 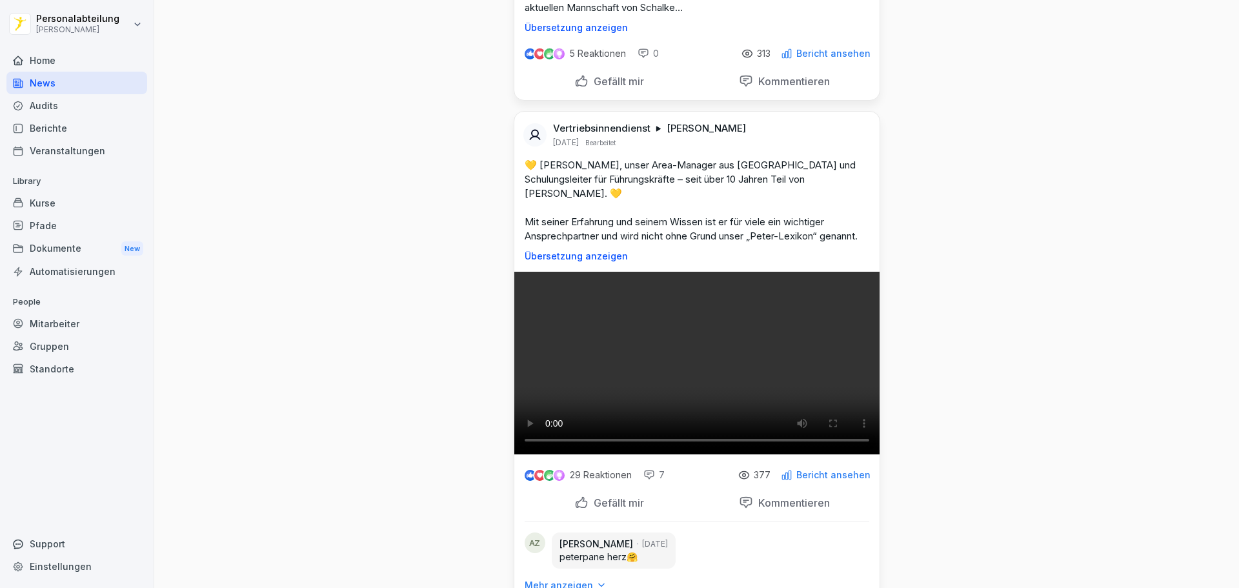 What do you see at coordinates (77, 346) in the screenshot?
I see `a: Gruppen` at bounding box center [77, 346].